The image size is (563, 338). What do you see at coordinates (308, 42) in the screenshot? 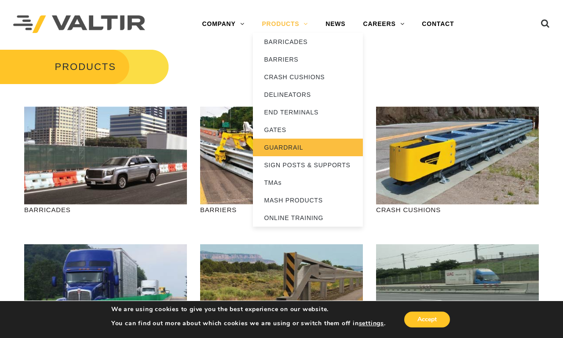
I see `a: BARRICADES` at bounding box center [308, 42].